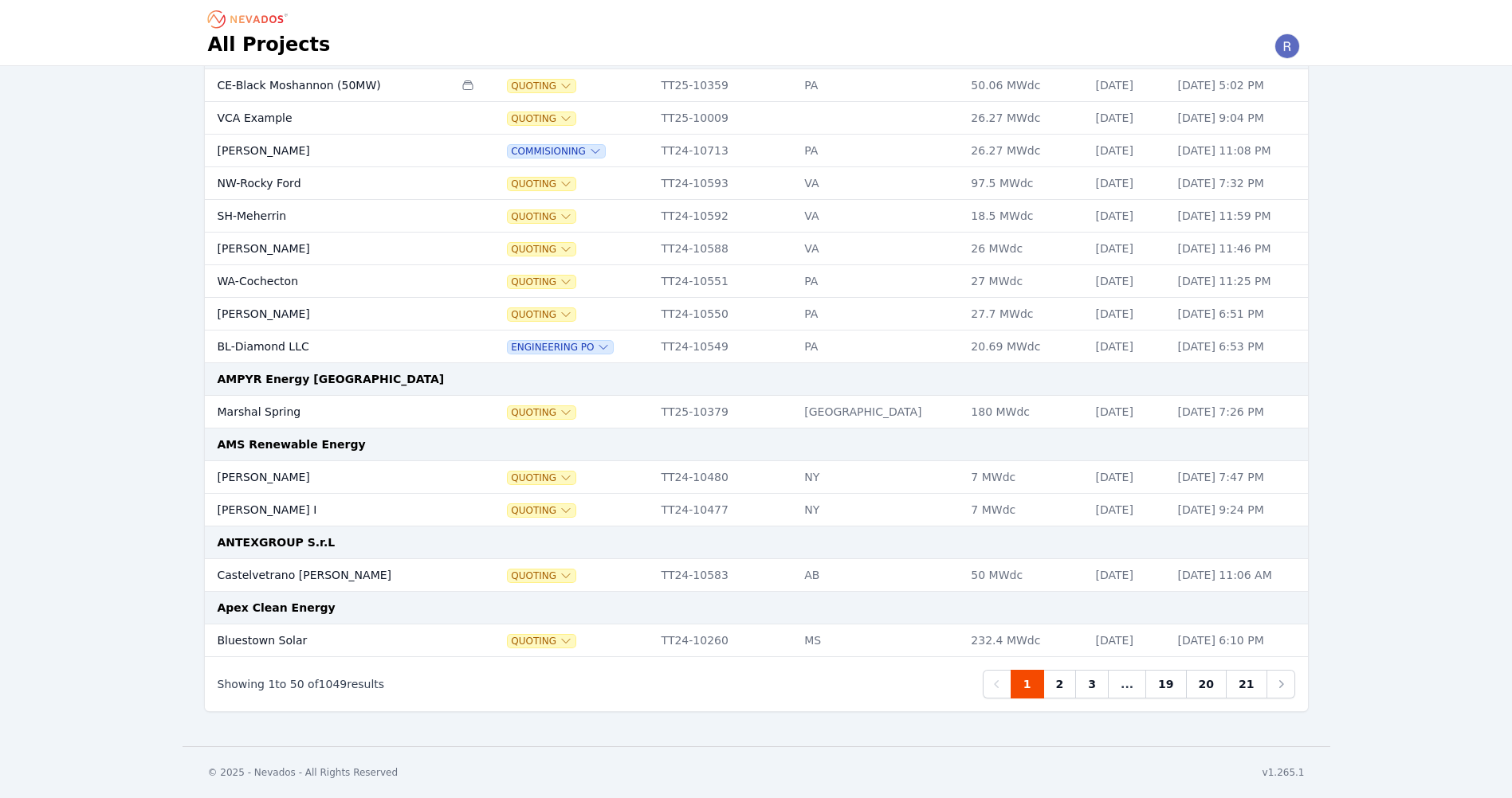  I want to click on td: Bluestown Solar, so click(330, 640).